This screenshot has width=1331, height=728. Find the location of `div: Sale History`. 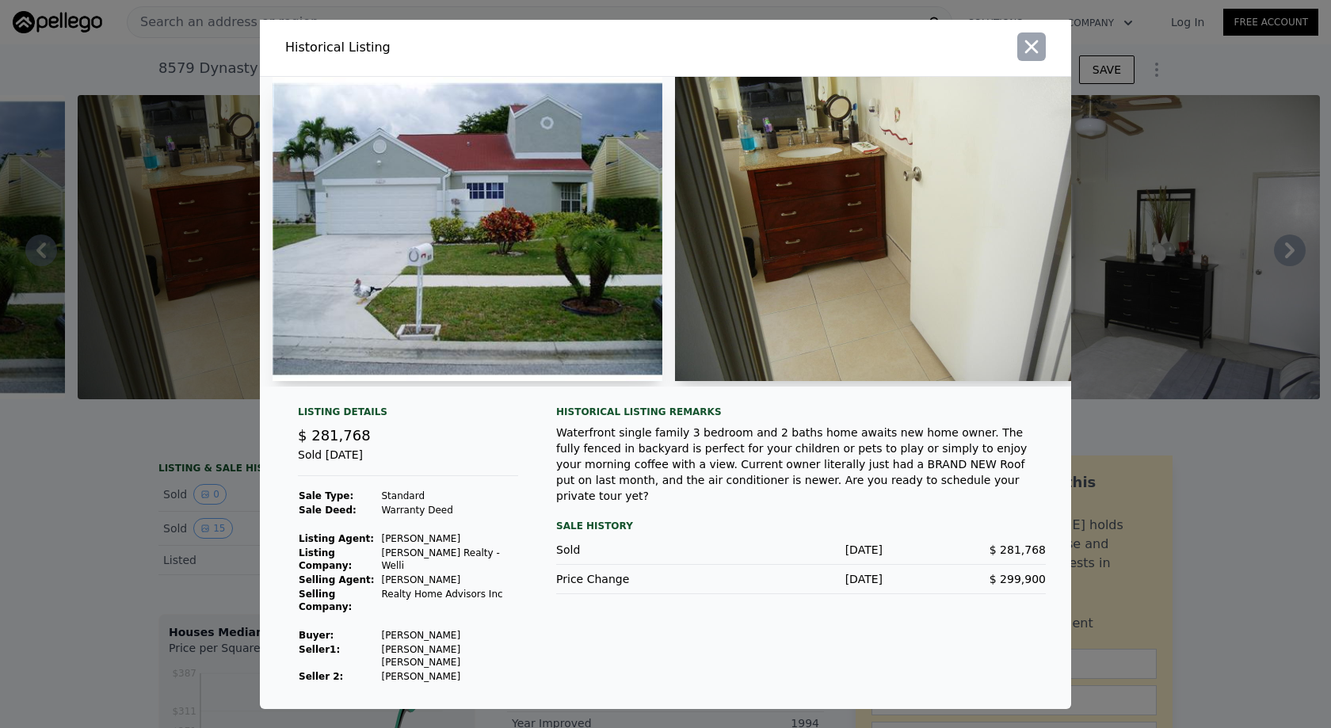

div: Sale History is located at coordinates (801, 526).